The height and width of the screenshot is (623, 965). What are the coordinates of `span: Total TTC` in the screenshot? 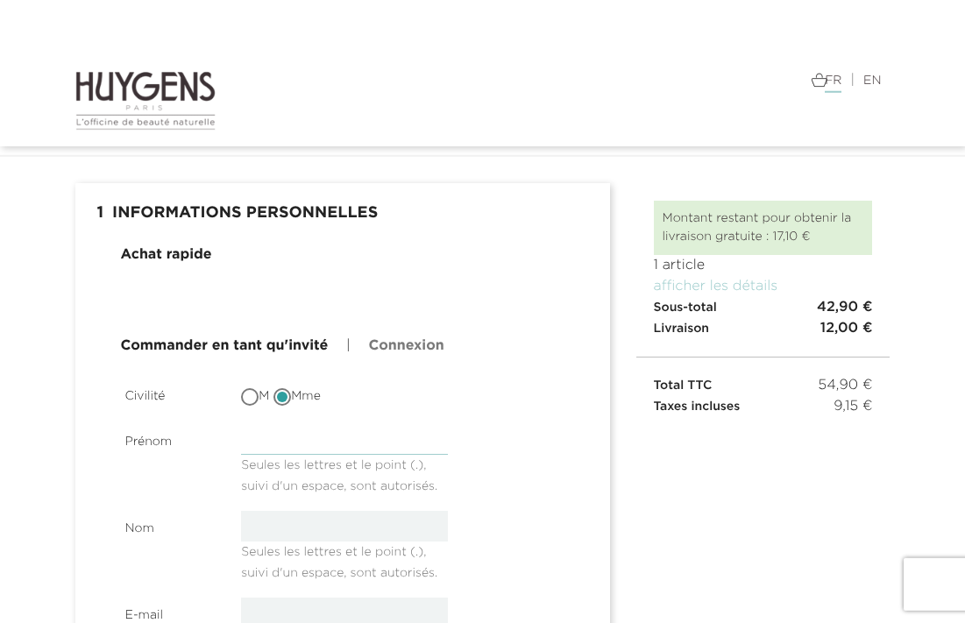 It's located at (683, 386).